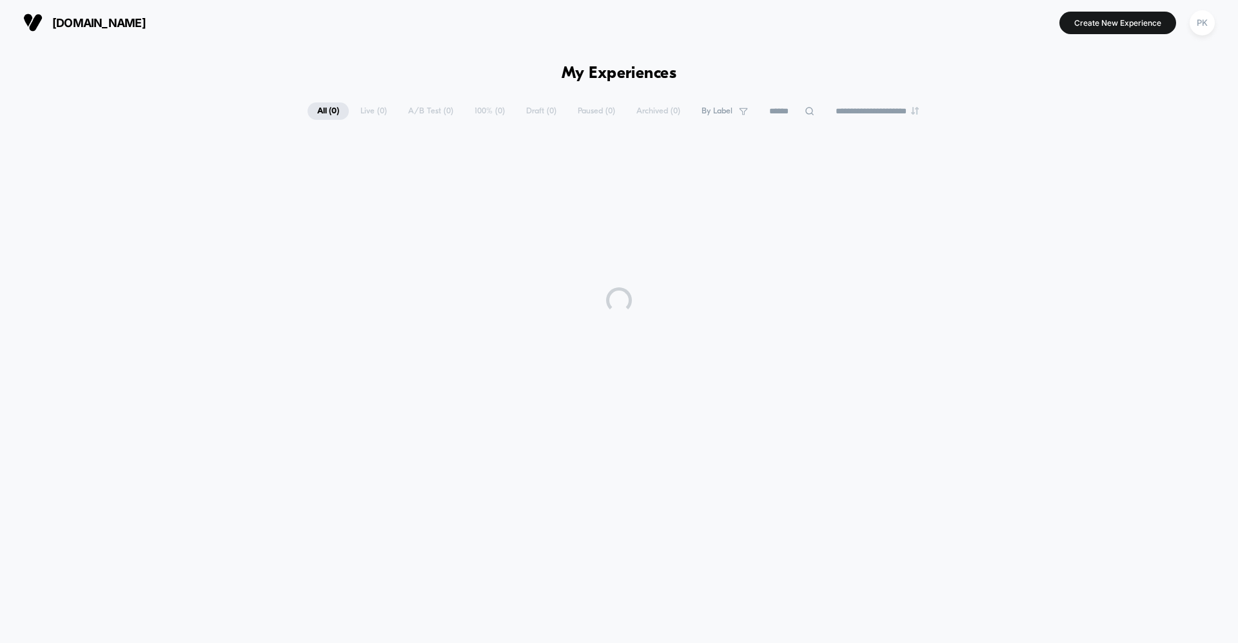  What do you see at coordinates (915, 111) in the screenshot?
I see `img: end` at bounding box center [915, 111].